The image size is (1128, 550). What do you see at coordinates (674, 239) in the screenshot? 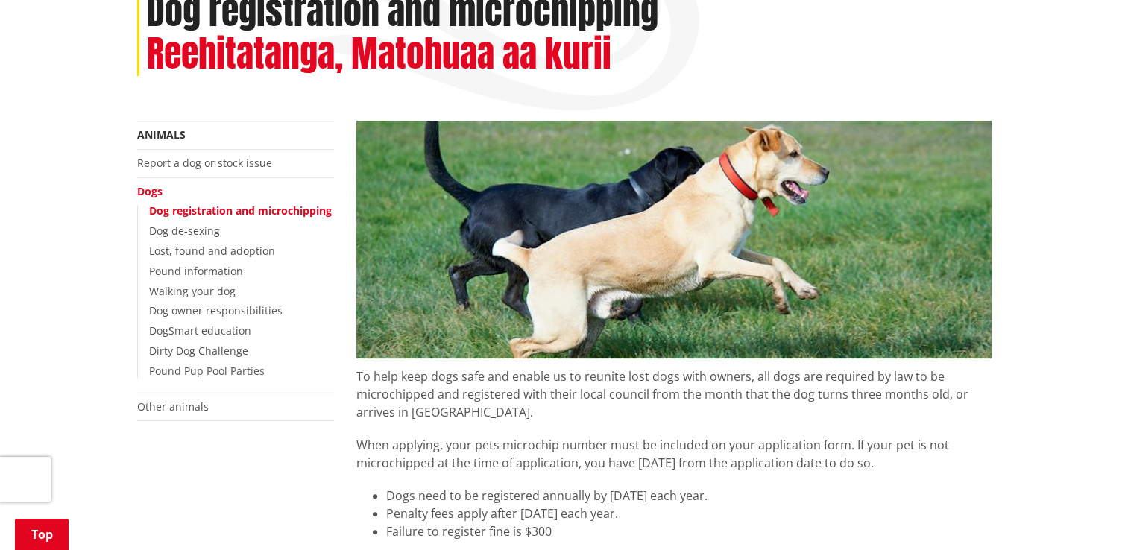
I see `img: Register your dog` at bounding box center [674, 239].